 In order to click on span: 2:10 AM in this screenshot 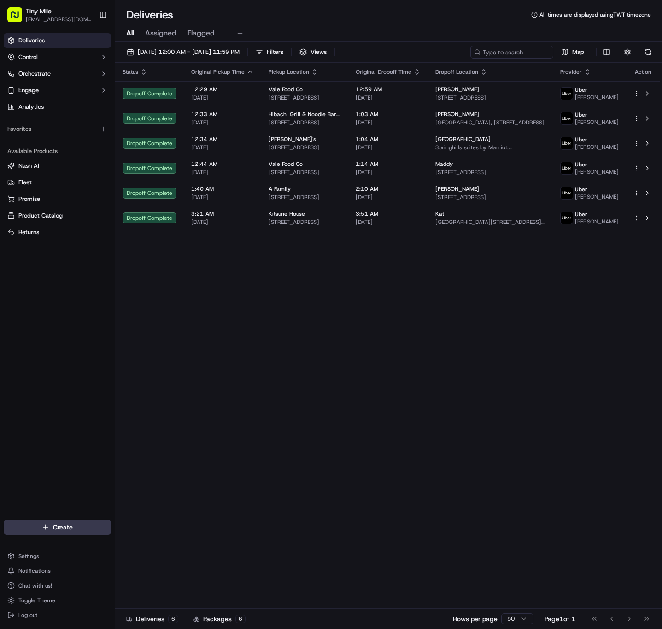, I will do `click(388, 189)`.